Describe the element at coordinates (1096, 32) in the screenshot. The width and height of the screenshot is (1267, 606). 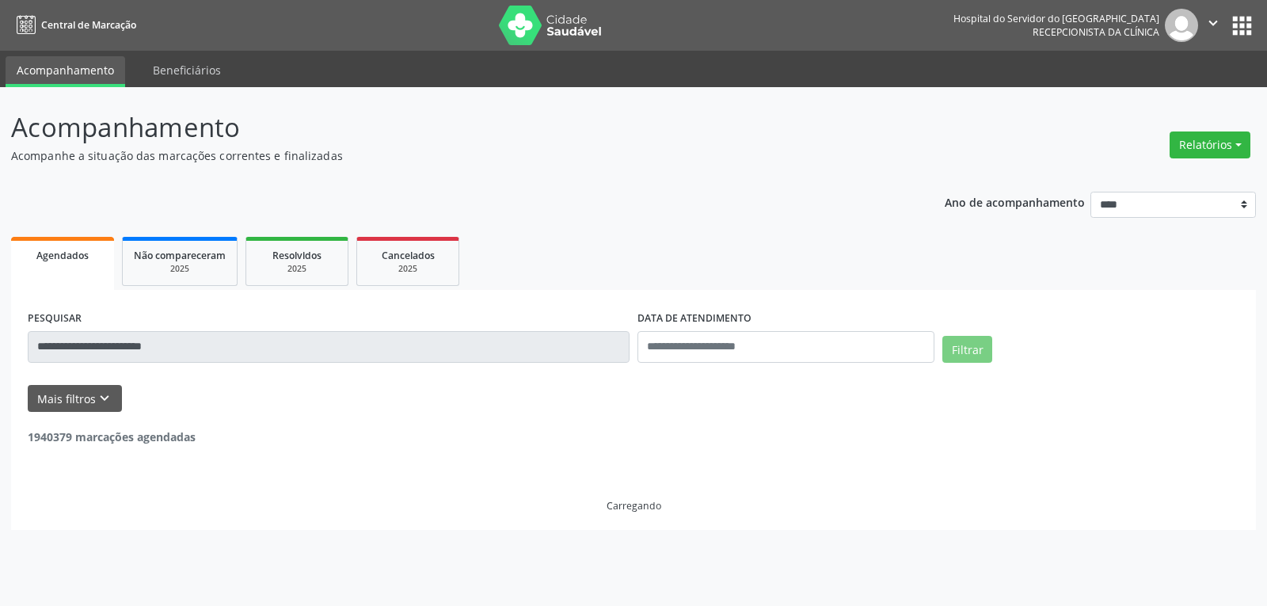
I see `span: Recepcionista da clínica` at that location.